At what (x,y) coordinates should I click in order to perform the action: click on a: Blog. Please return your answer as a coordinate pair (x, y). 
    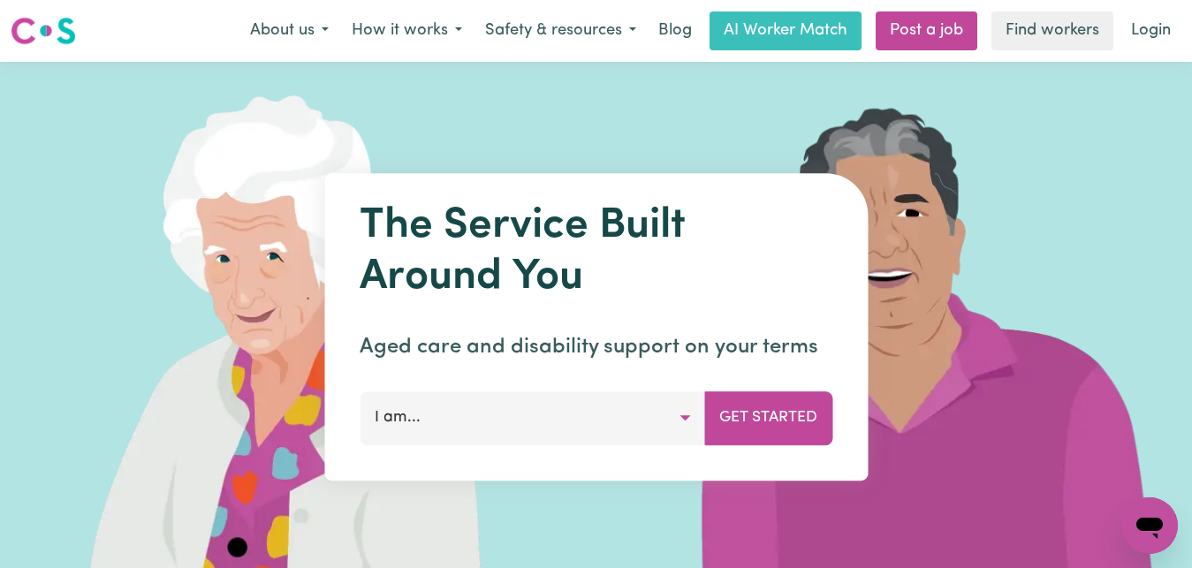
    Looking at the image, I should click on (675, 31).